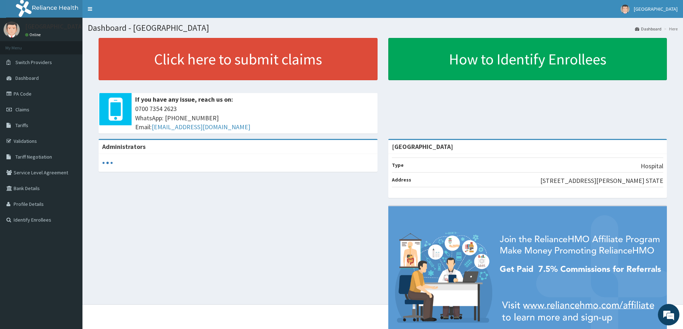 The image size is (683, 329). Describe the element at coordinates (34, 62) in the screenshot. I see `span: Switch Providers` at that location.